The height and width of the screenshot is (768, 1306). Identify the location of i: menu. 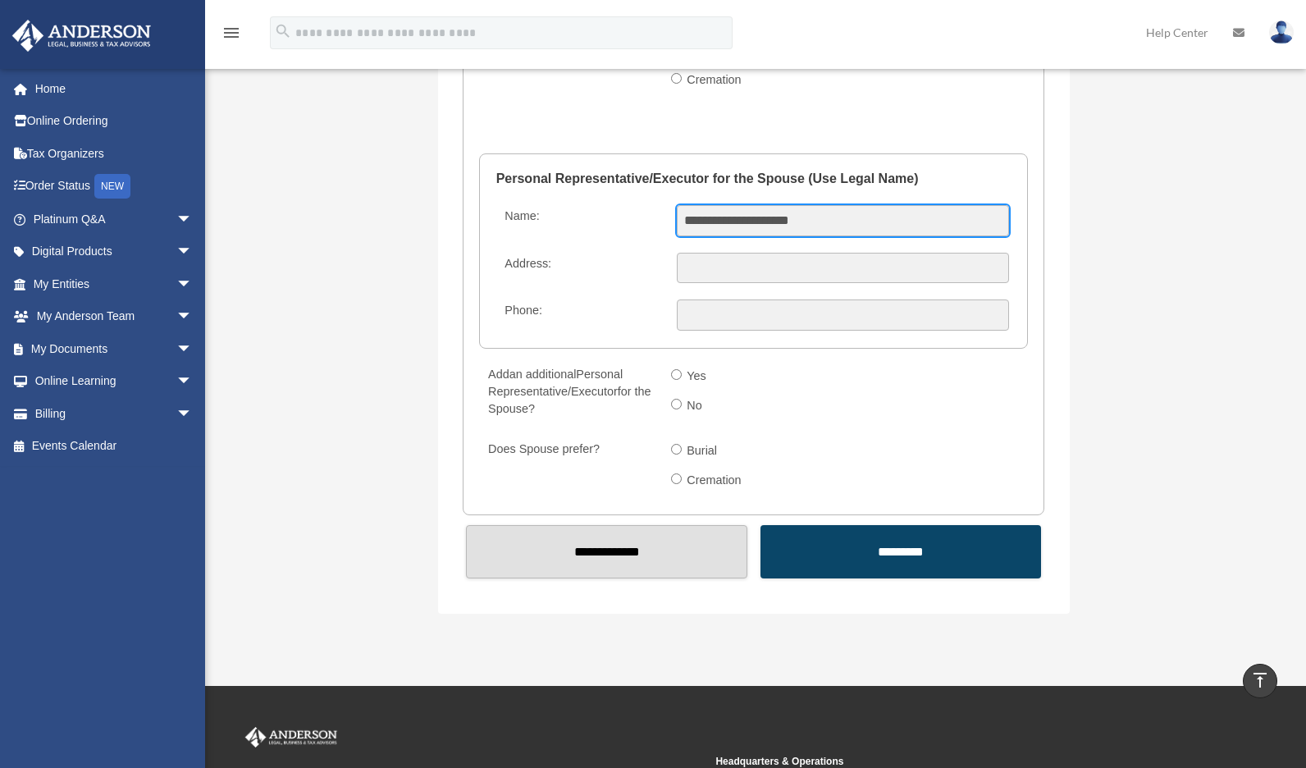
(231, 33).